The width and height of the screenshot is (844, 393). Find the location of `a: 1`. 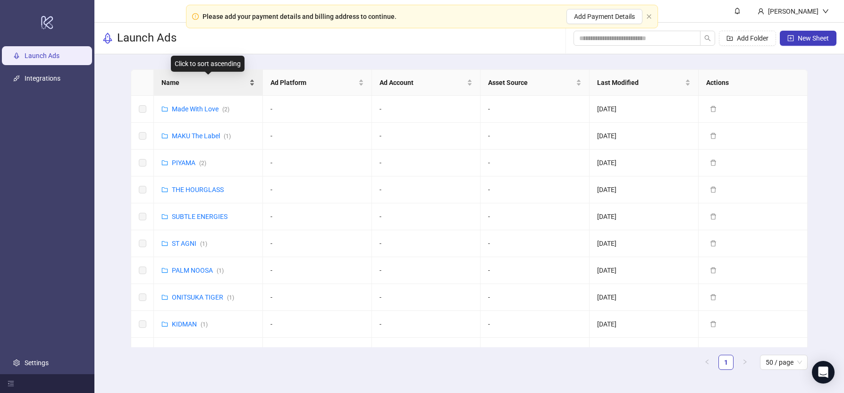

a: 1 is located at coordinates (726, 363).